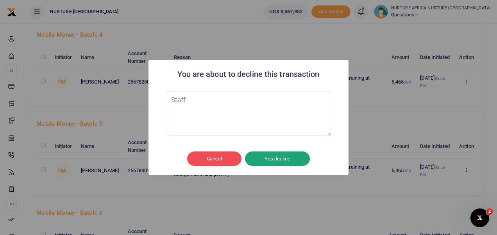 This screenshot has width=497, height=235. I want to click on button: Yes decline, so click(277, 159).